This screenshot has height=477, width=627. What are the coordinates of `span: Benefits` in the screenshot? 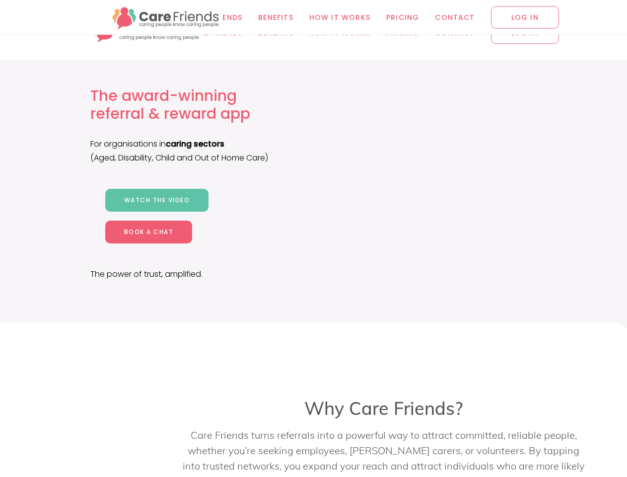 It's located at (276, 17).